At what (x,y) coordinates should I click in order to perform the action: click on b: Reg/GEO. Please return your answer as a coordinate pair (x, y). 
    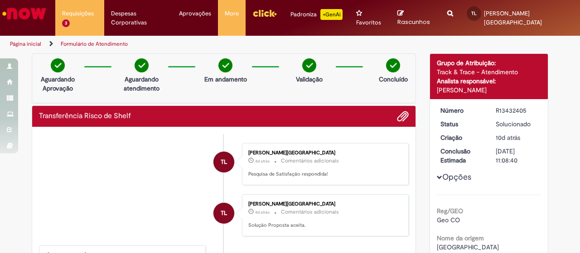
    Looking at the image, I should click on (450, 211).